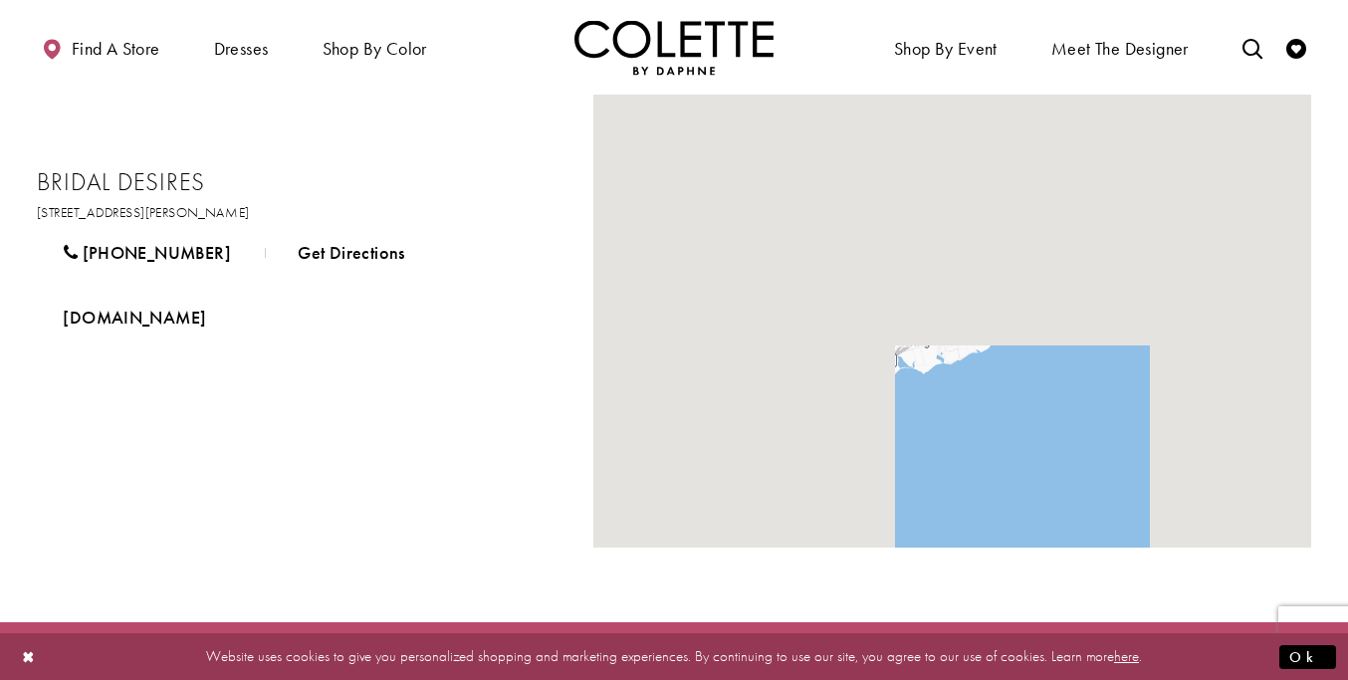  What do you see at coordinates (1307, 656) in the screenshot?
I see `button: Submit Dialog` at bounding box center [1307, 656].